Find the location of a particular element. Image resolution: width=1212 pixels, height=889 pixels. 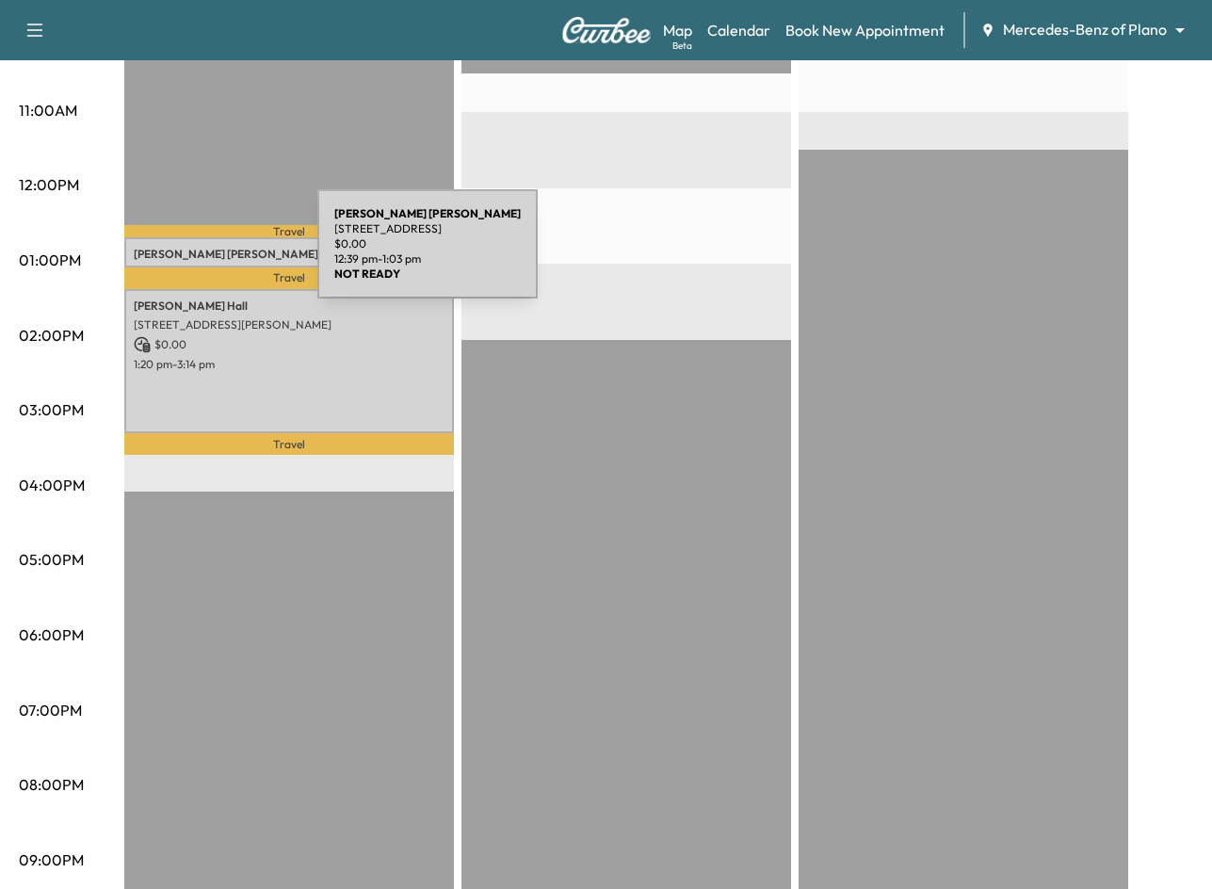

a: Calendar is located at coordinates (738, 30).